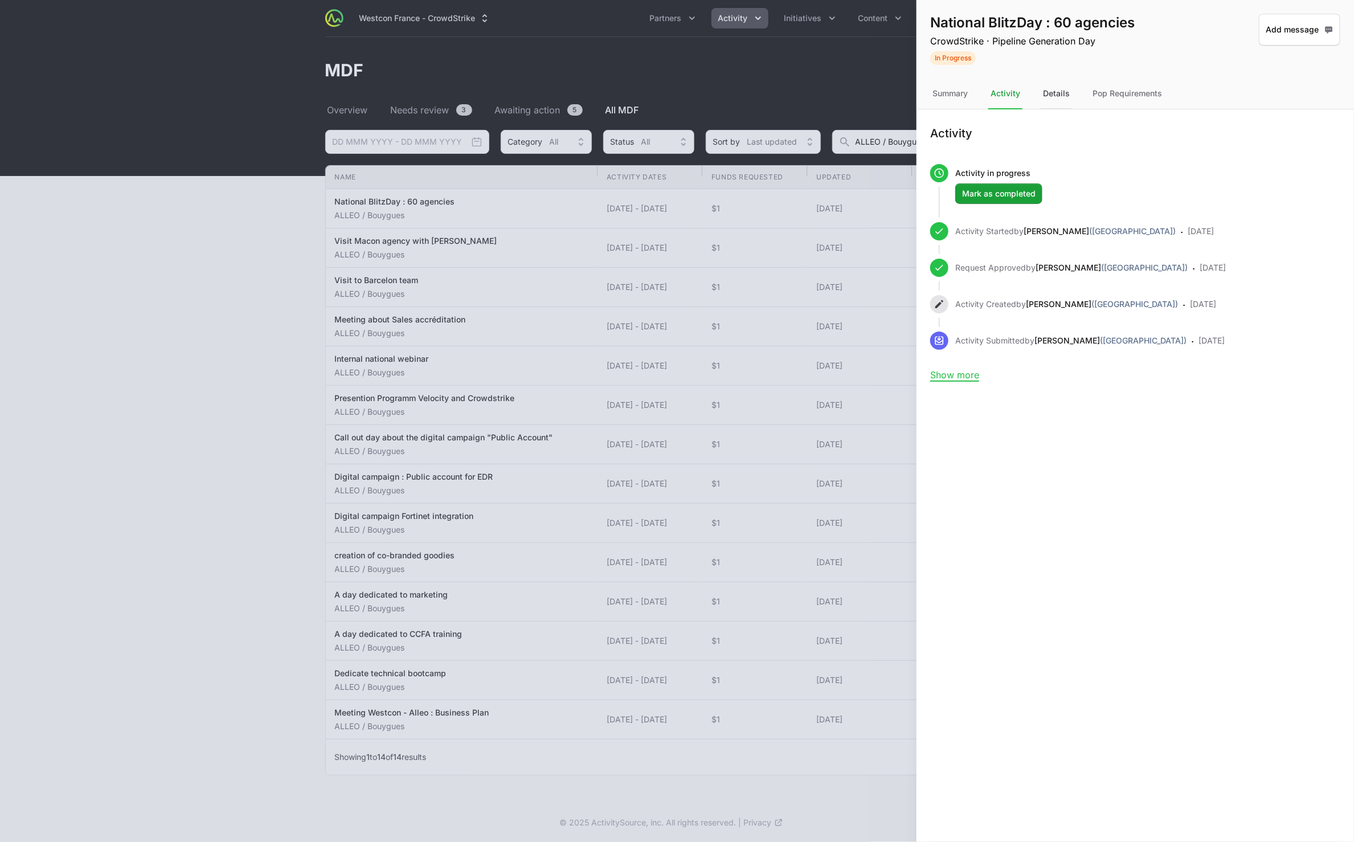 Image resolution: width=1354 pixels, height=842 pixels. Describe the element at coordinates (1056, 94) in the screenshot. I see `div: Details` at that location.